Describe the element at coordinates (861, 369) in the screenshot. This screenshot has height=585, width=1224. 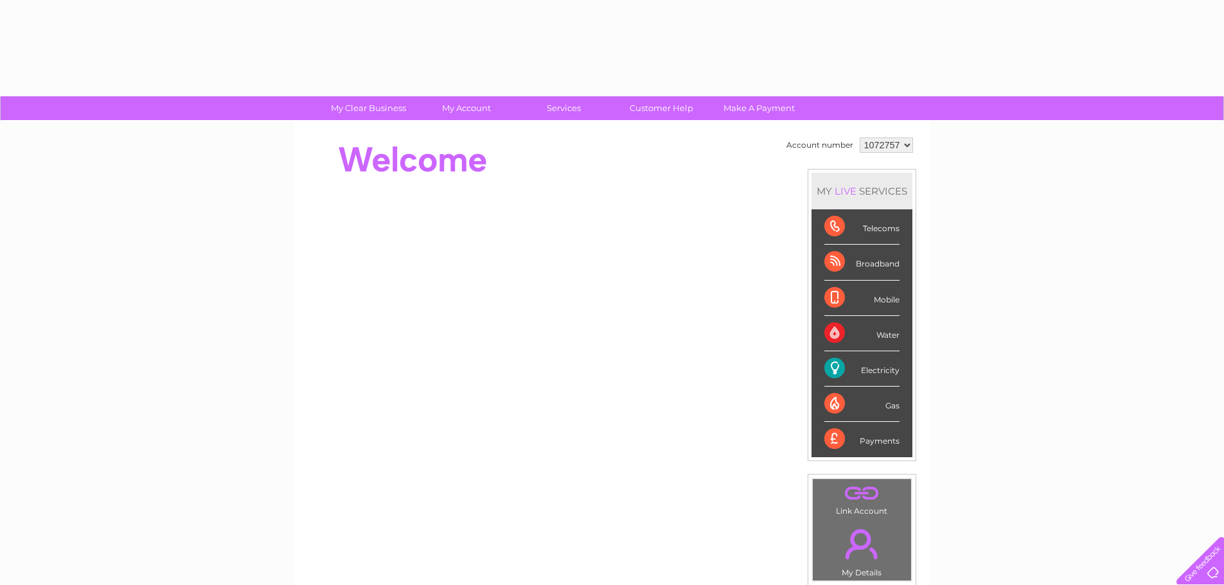
I see `div: Electricity` at that location.